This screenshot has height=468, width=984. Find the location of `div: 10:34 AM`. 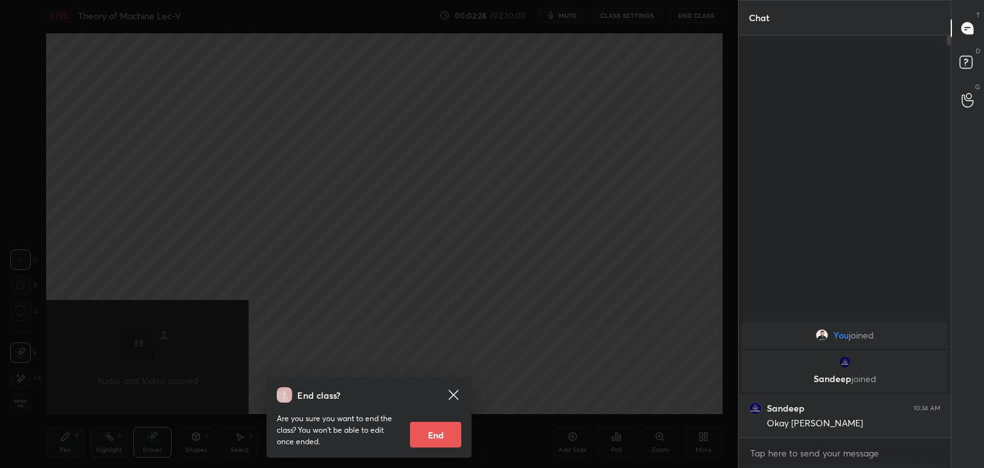

div: 10:34 AM is located at coordinates (927, 408).